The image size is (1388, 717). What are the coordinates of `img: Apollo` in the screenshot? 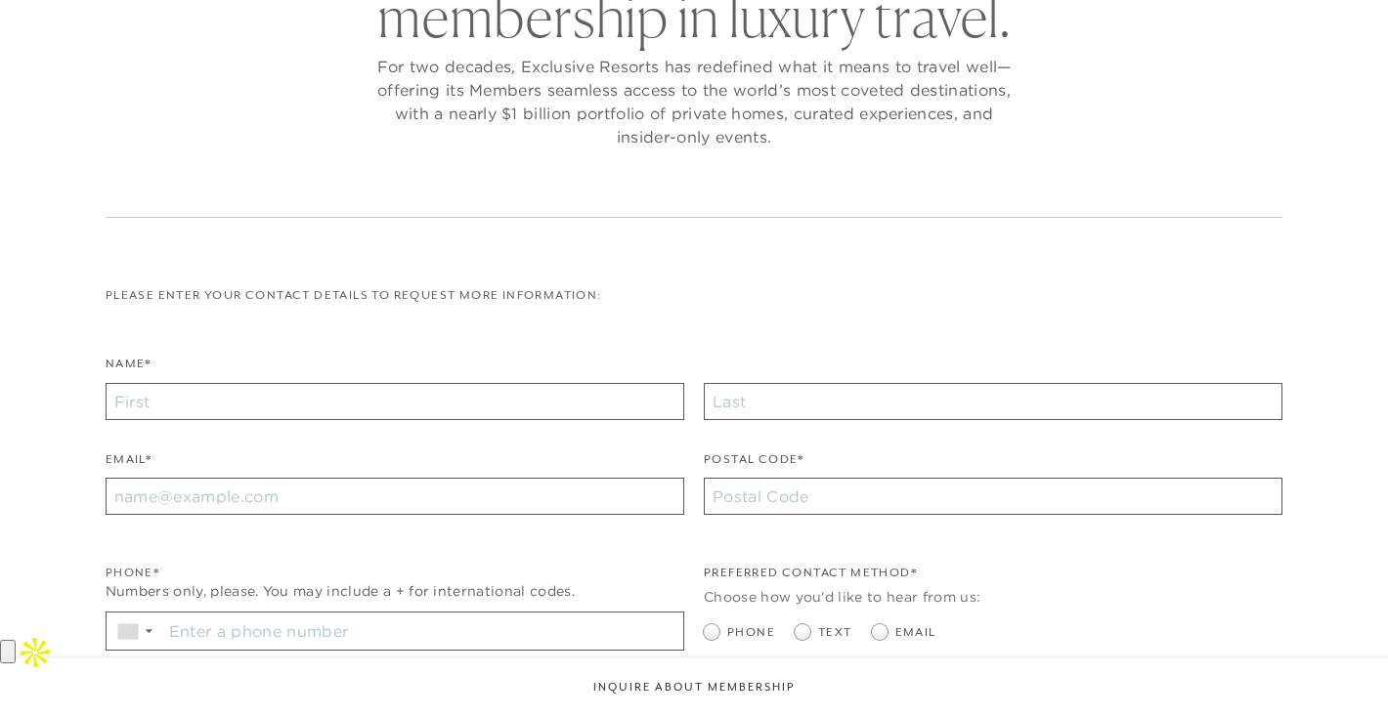 It's located at (35, 653).